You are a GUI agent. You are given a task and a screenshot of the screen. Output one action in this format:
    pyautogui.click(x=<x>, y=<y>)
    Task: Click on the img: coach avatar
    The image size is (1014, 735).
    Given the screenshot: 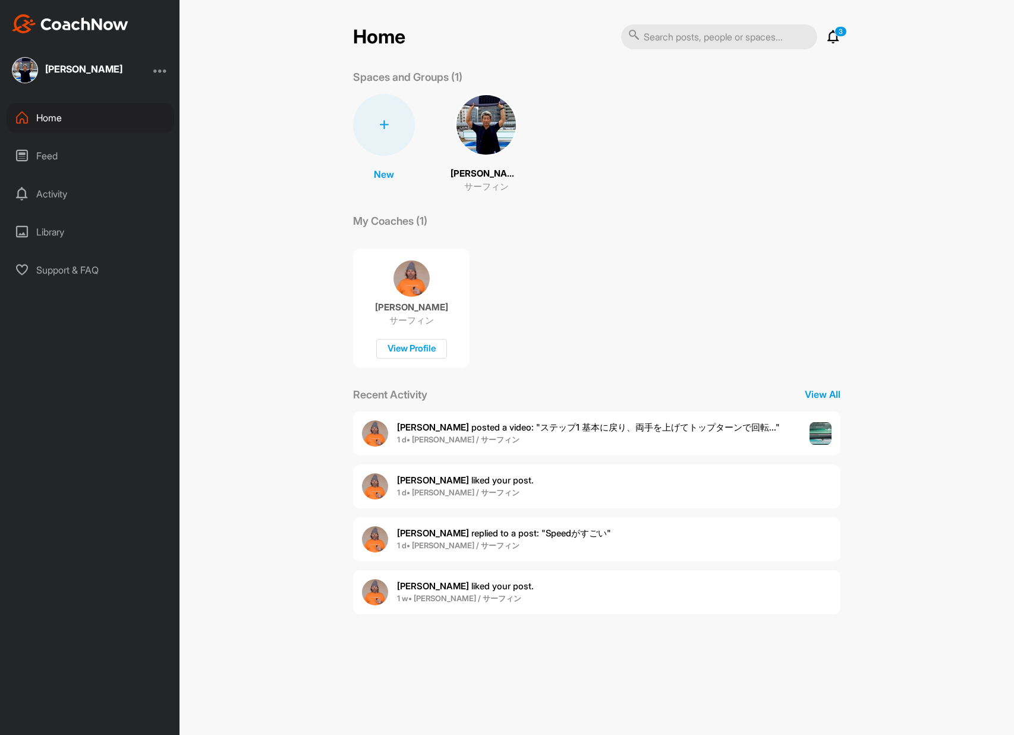 What is the action you would take?
    pyautogui.click(x=411, y=278)
    